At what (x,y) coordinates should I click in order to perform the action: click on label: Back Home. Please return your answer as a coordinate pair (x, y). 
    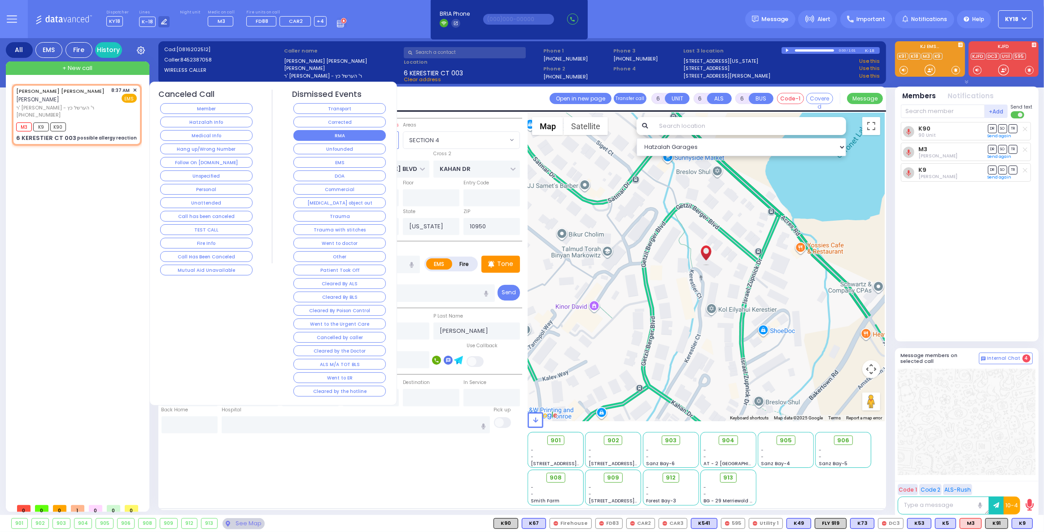
    Looking at the image, I should click on (175, 410).